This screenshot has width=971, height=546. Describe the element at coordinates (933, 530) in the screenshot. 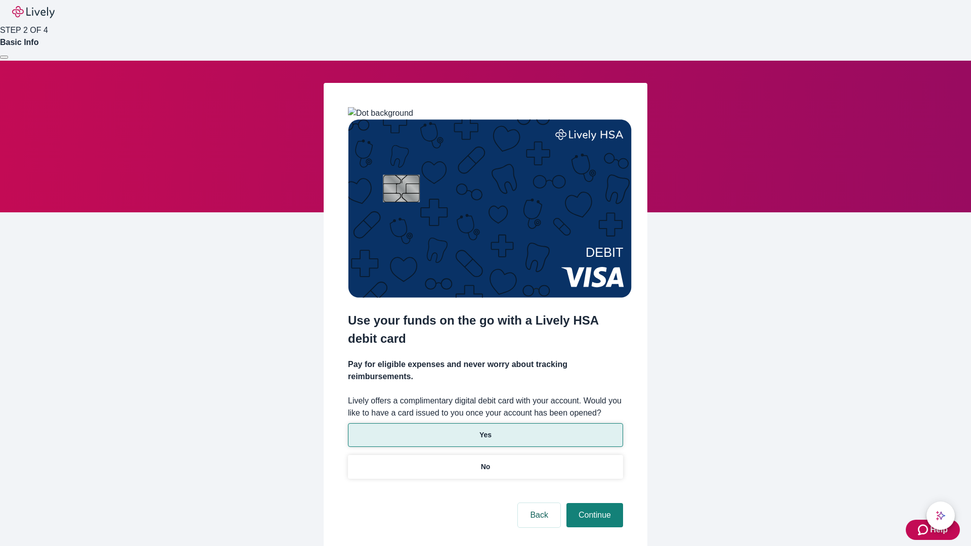

I see `button: Zendesk support iconHelp` at that location.